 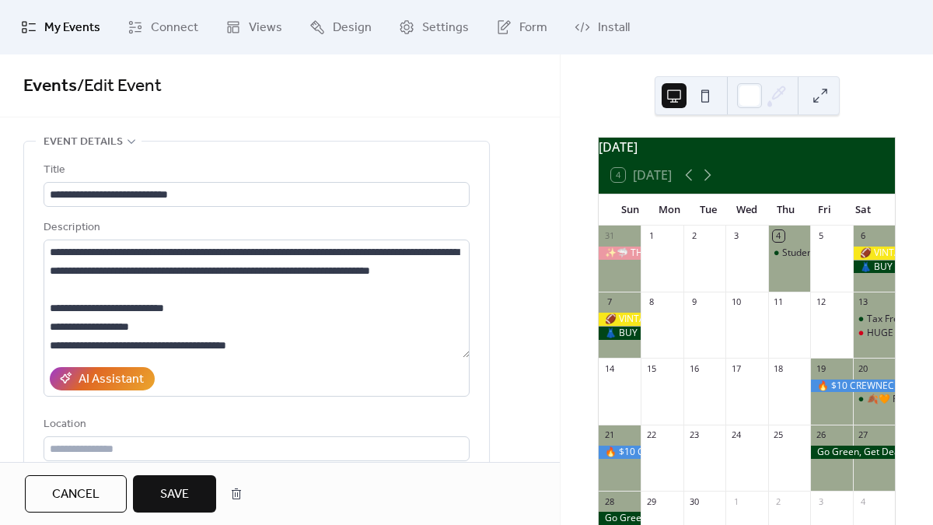 What do you see at coordinates (693, 302) in the screenshot?
I see `div: 9` at bounding box center [693, 302].